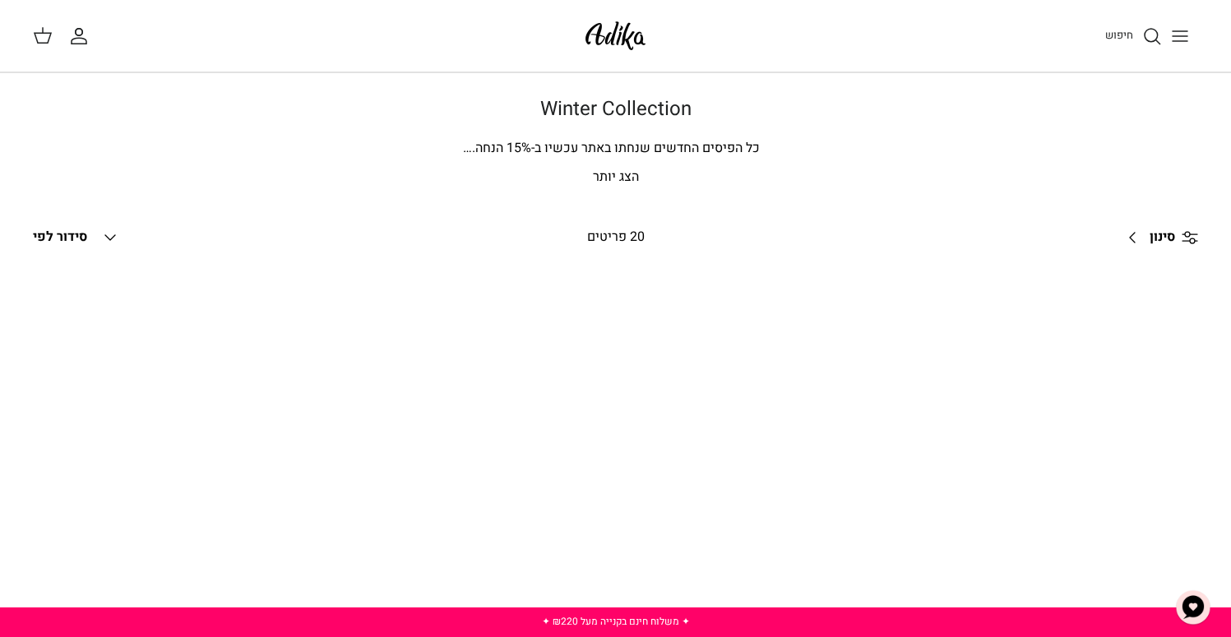  What do you see at coordinates (514, 148) in the screenshot?
I see `span: 15` at bounding box center [514, 148].